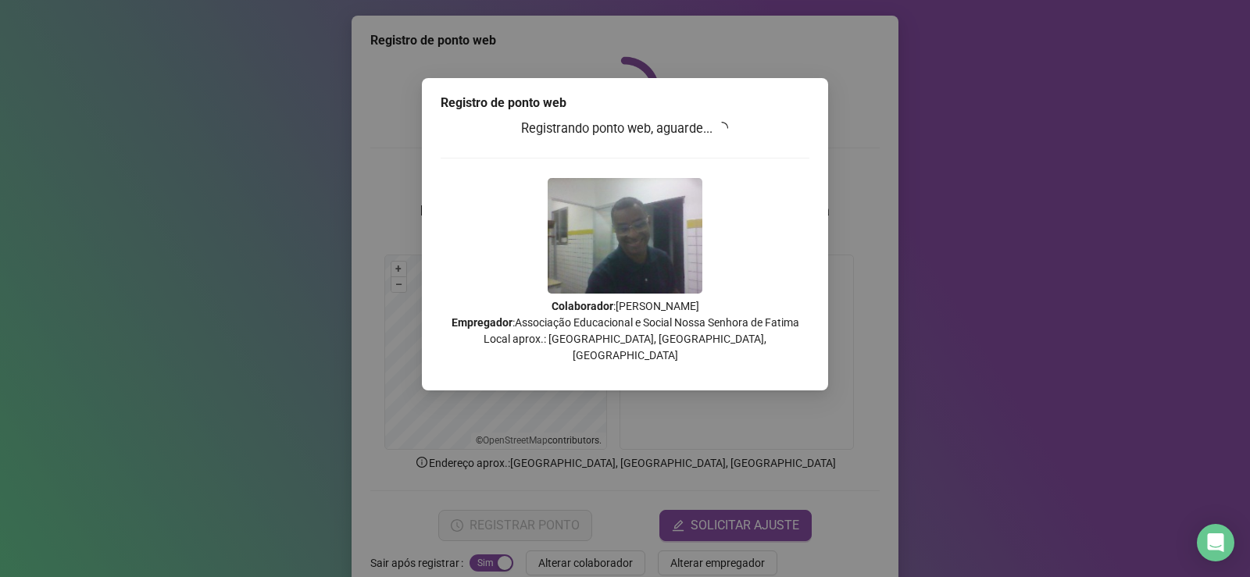 The height and width of the screenshot is (577, 1250). What do you see at coordinates (722, 128) in the screenshot?
I see `span: loading` at bounding box center [722, 128].